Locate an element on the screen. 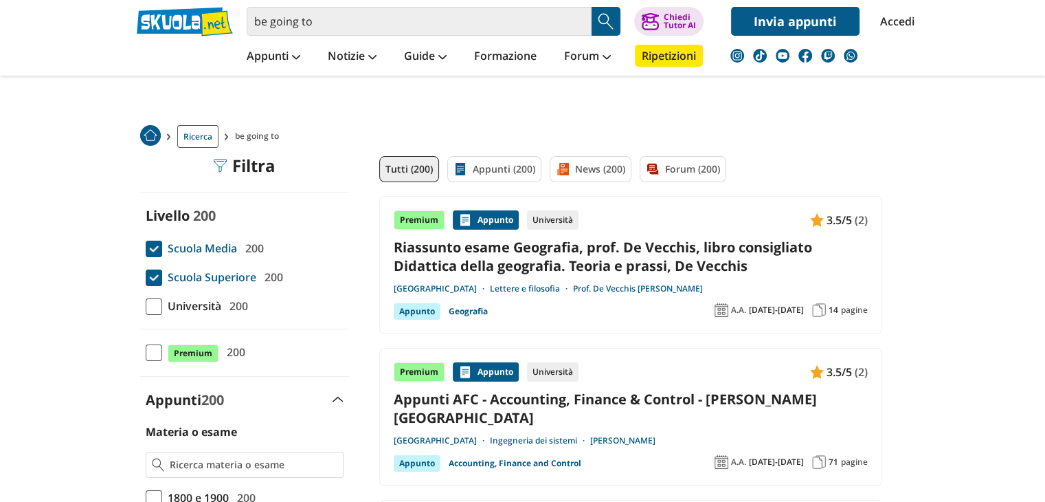  button: Search Button is located at coordinates (606, 21).